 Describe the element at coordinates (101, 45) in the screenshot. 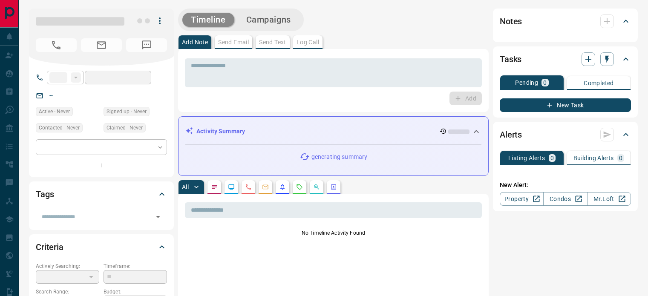

I see `span: No Email` at that location.